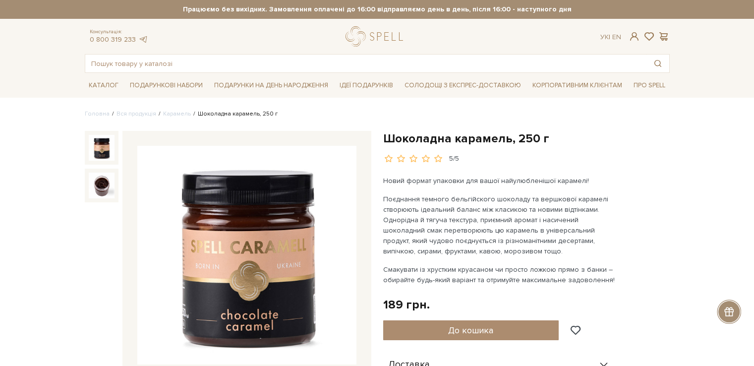 The width and height of the screenshot is (754, 366). Describe the element at coordinates (136, 114) in the screenshot. I see `a: Вся продукція` at that location.